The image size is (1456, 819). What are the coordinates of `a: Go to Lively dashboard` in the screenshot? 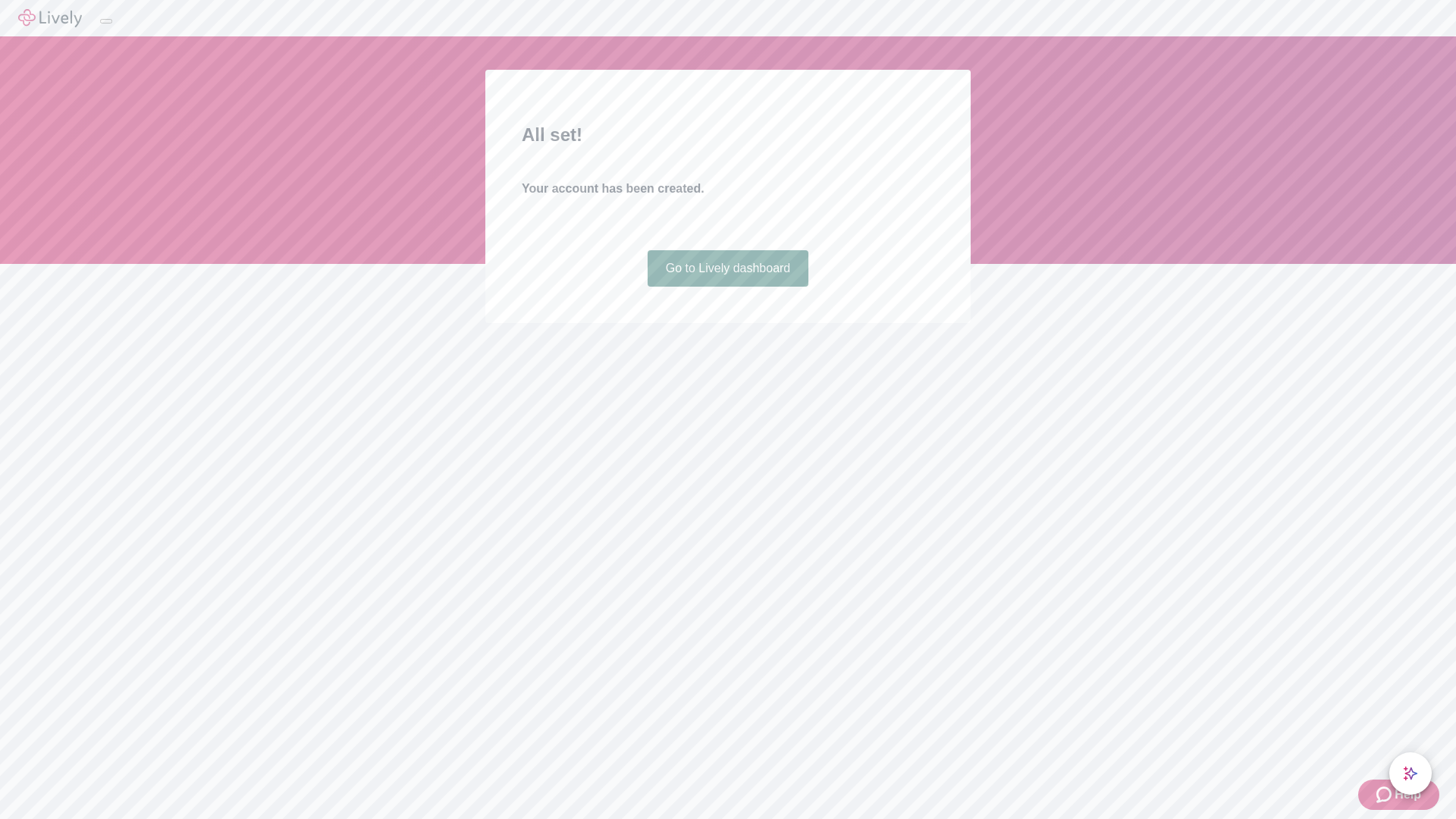 It's located at (728, 268).